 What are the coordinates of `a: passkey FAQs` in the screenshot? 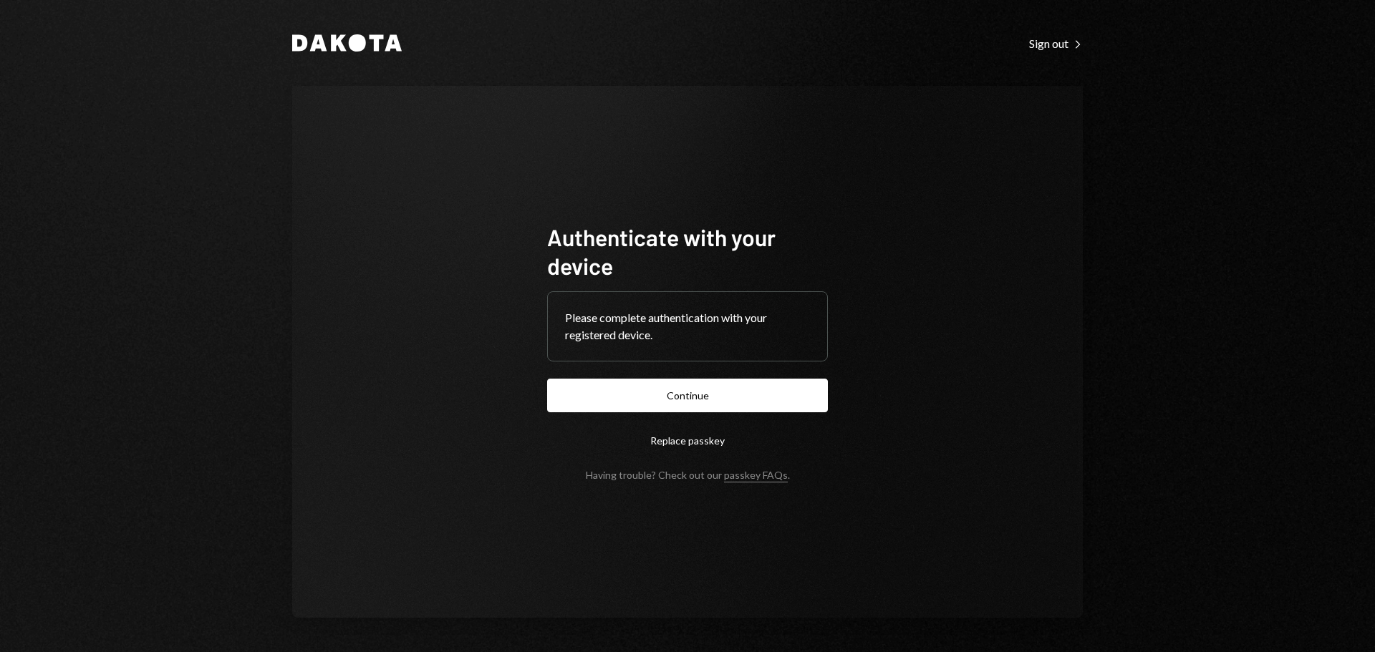 It's located at (755, 475).